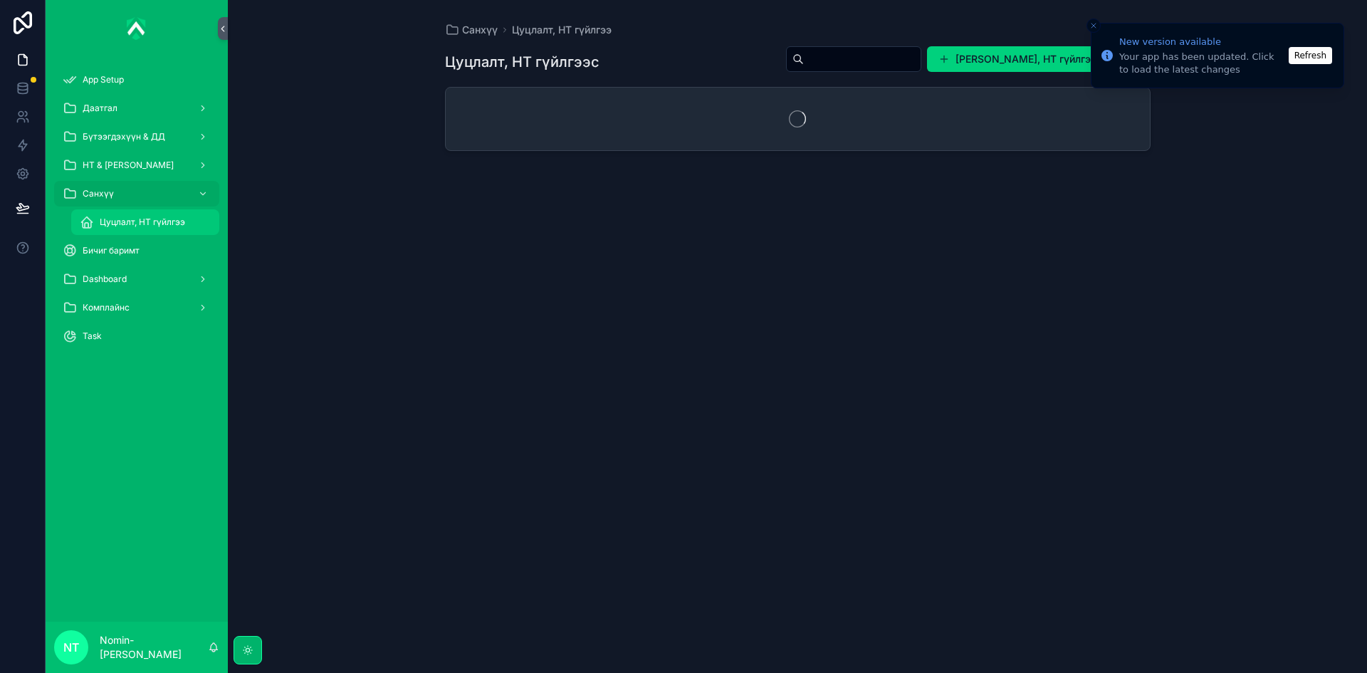 This screenshot has width=1367, height=673. I want to click on div: Your app has been updated. Click to load the latest changes, so click(1201, 63).